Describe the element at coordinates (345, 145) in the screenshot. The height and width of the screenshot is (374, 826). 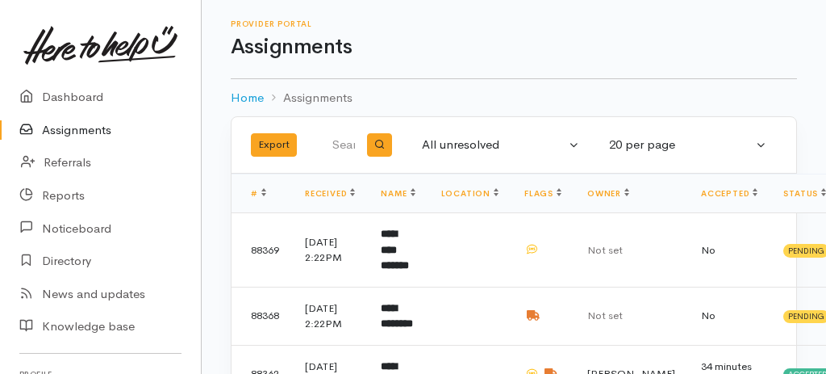
I see `input: Search` at that location.